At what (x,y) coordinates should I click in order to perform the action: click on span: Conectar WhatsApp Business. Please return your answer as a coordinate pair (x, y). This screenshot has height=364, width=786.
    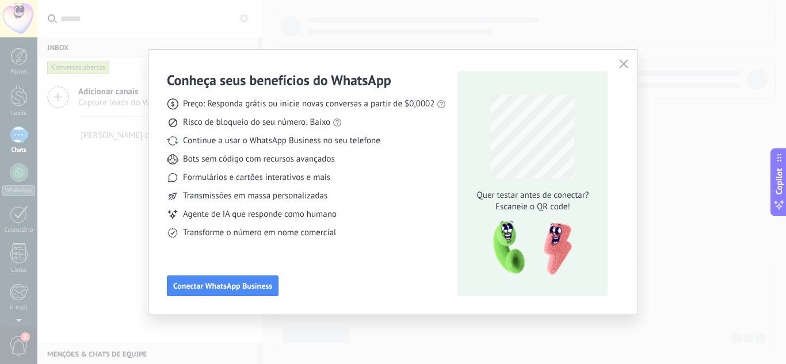
    Looking at the image, I should click on (223, 286).